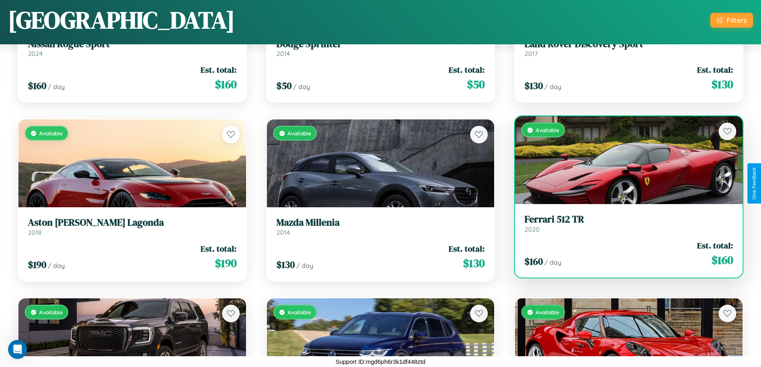 The image size is (761, 367). I want to click on button: Filters, so click(732, 20).